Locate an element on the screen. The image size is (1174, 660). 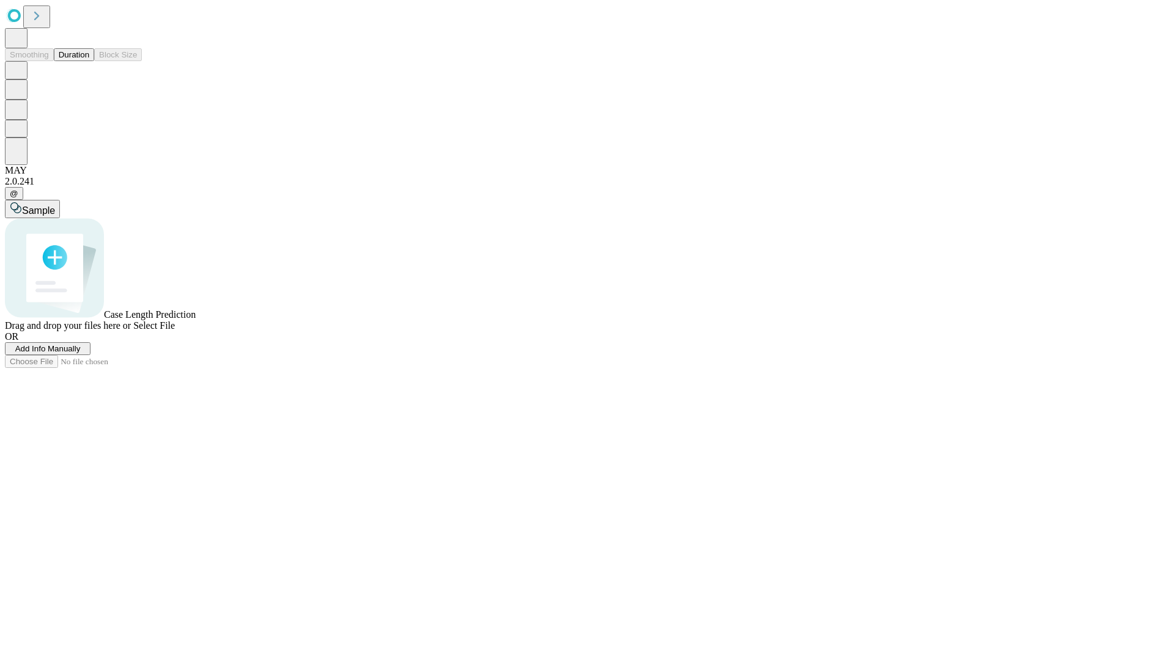
span: Sample is located at coordinates (39, 210).